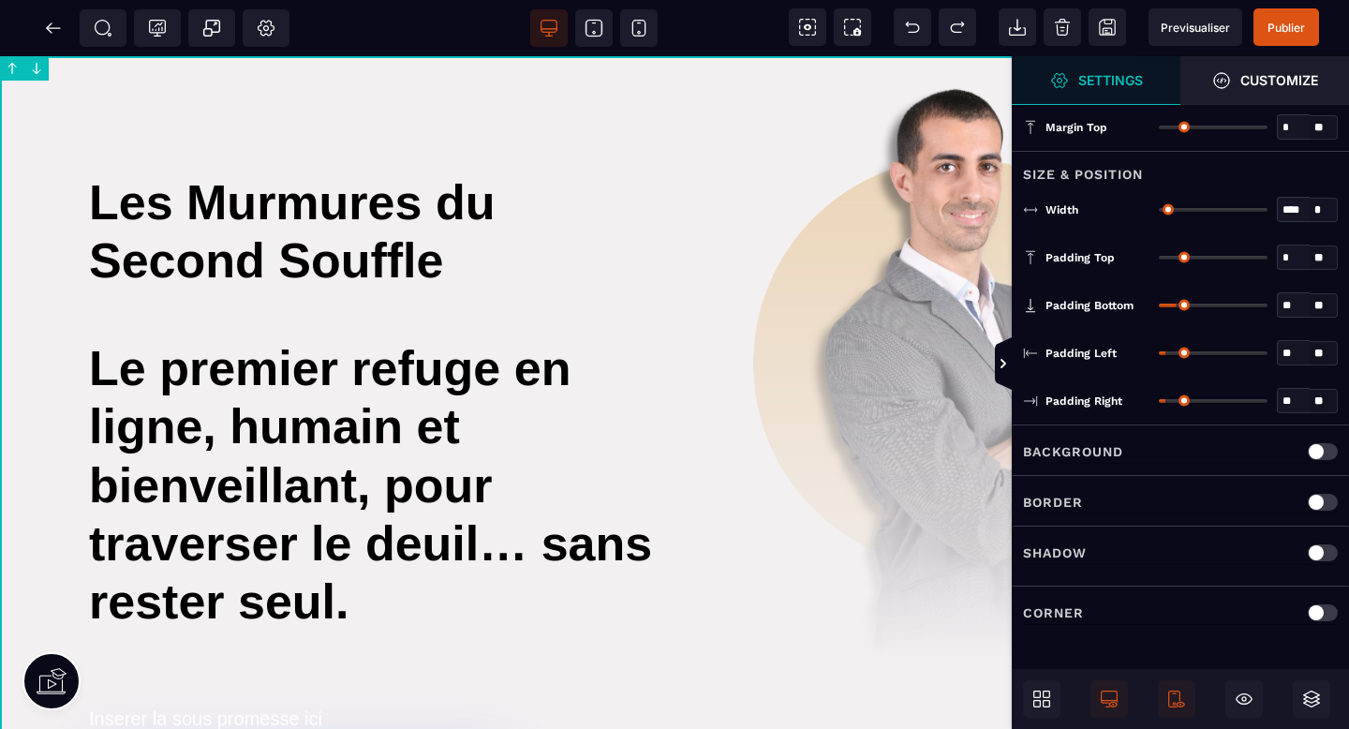 This screenshot has height=729, width=1349. I want to click on strong: Le premier refuge en ligne, humain et bienveillant, pour traverser le deuil… sans rester seul., so click(370, 429).